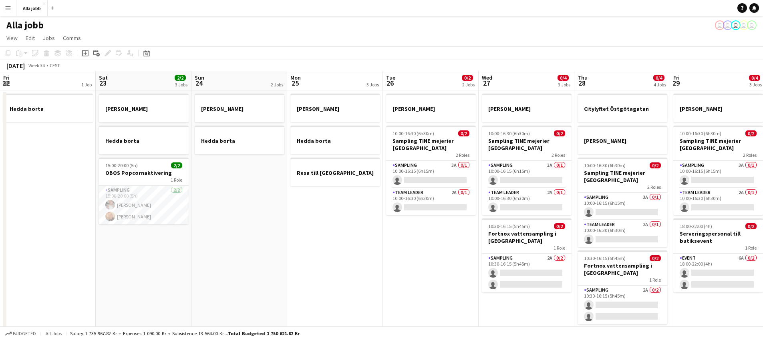 The width and height of the screenshot is (763, 340). I want to click on a: Comms, so click(72, 38).